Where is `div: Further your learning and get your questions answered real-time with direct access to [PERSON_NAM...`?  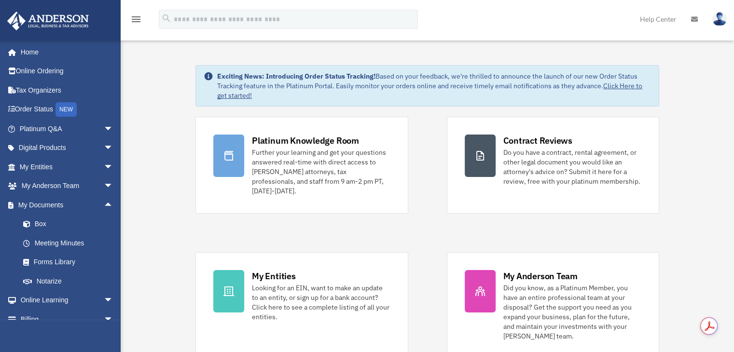
div: Further your learning and get your questions answered real-time with direct access to [PERSON_NAM... is located at coordinates (321, 172).